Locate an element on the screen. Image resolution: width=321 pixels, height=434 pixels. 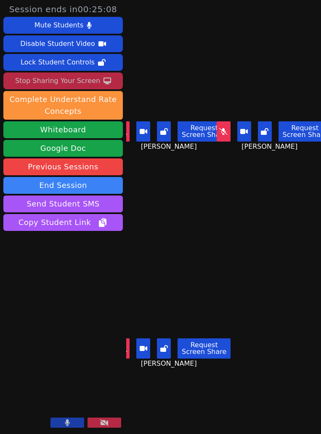
a: Google Doc is located at coordinates (63, 148).